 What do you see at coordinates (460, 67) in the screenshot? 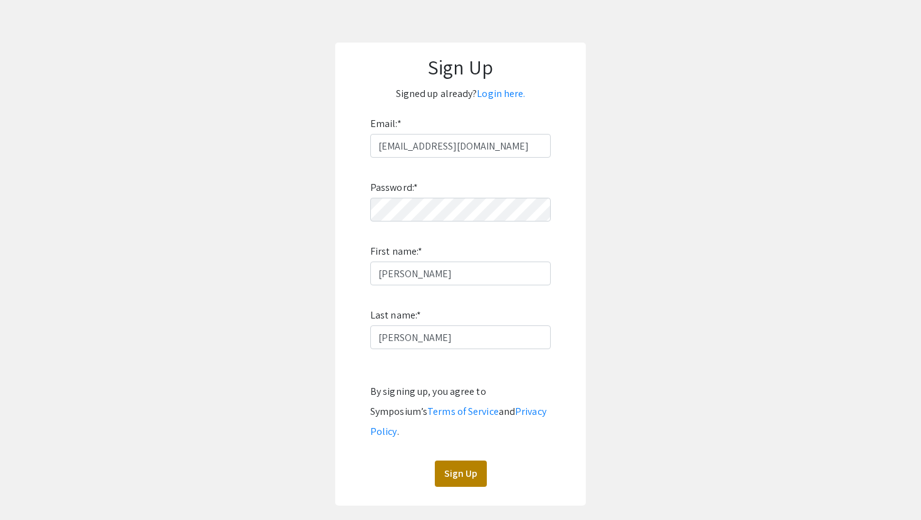
I see `h1: Sign Up` at bounding box center [460, 67].